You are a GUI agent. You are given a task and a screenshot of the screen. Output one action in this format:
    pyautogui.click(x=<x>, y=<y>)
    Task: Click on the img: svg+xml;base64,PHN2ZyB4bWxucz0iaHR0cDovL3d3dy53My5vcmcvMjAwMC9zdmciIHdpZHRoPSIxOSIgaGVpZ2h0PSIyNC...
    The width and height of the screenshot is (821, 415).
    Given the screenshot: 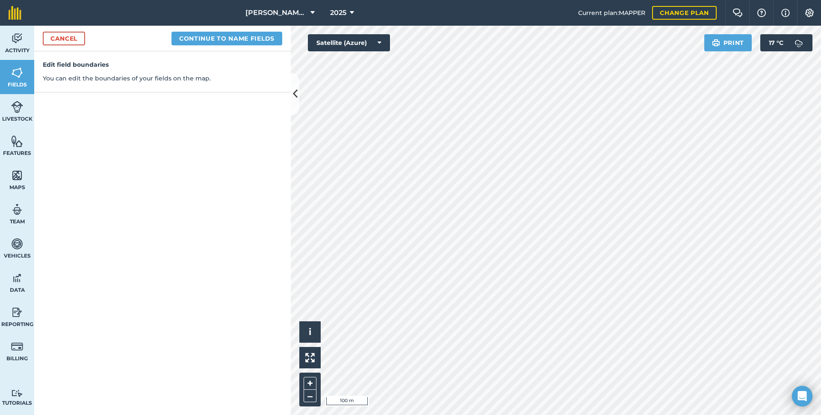 What is the action you would take?
    pyautogui.click(x=716, y=43)
    